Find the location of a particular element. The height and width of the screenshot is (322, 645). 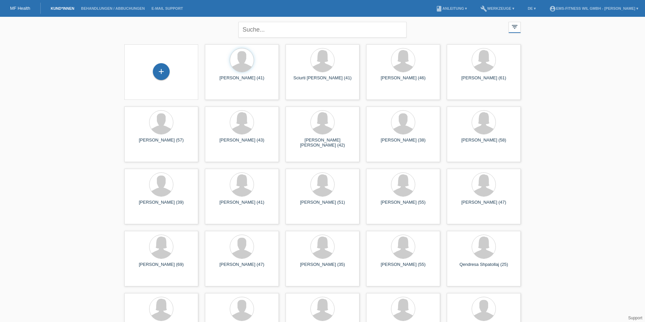

a: Behandlungen / Abbuchungen is located at coordinates (113, 8).